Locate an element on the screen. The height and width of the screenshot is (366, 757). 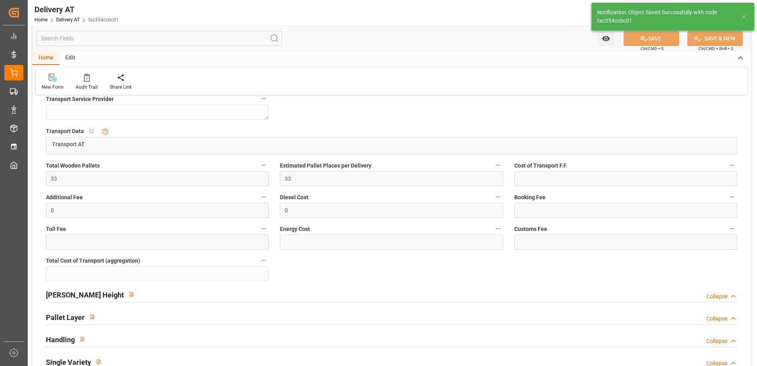
span: Transport Data is located at coordinates (65, 131).